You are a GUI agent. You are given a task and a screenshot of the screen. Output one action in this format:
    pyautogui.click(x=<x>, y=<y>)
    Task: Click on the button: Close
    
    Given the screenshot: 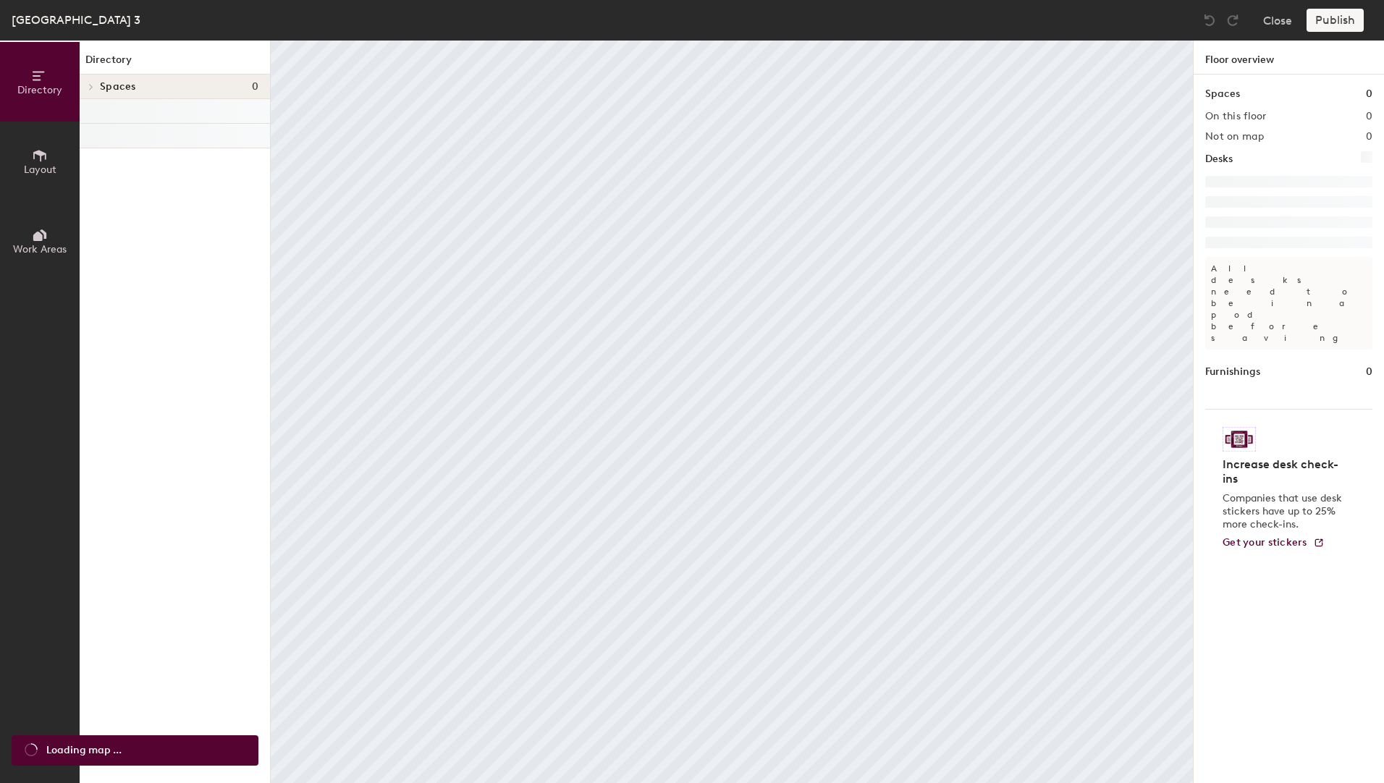 What is the action you would take?
    pyautogui.click(x=1277, y=20)
    